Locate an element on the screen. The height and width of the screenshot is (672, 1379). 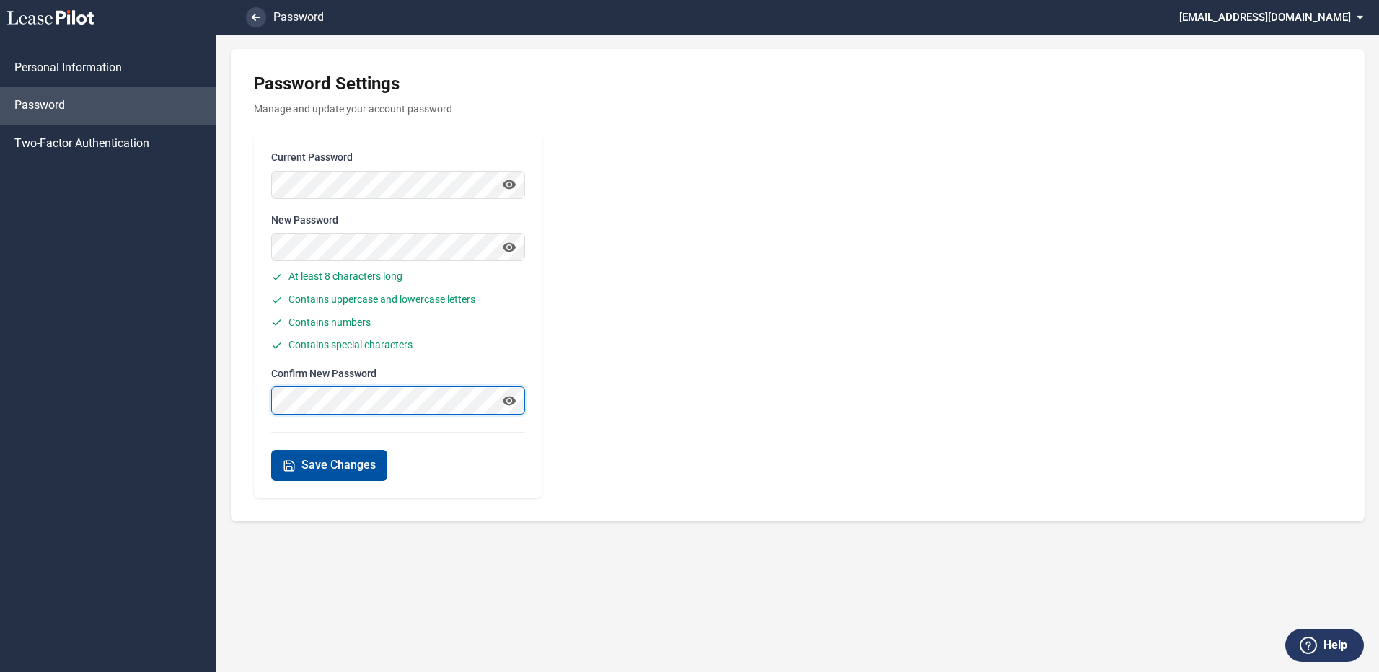
span: Personal Information is located at coordinates (68, 68).